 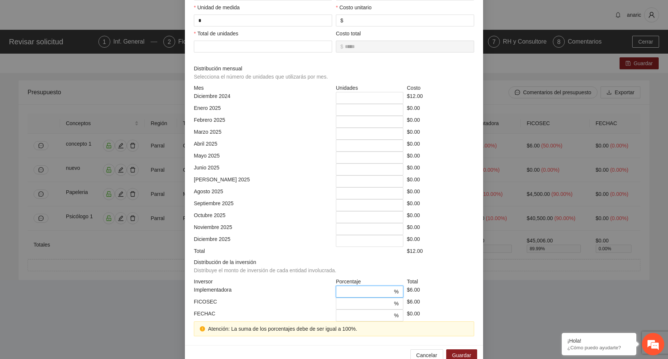 I want to click on div: Agosto 2025, so click(x=263, y=193).